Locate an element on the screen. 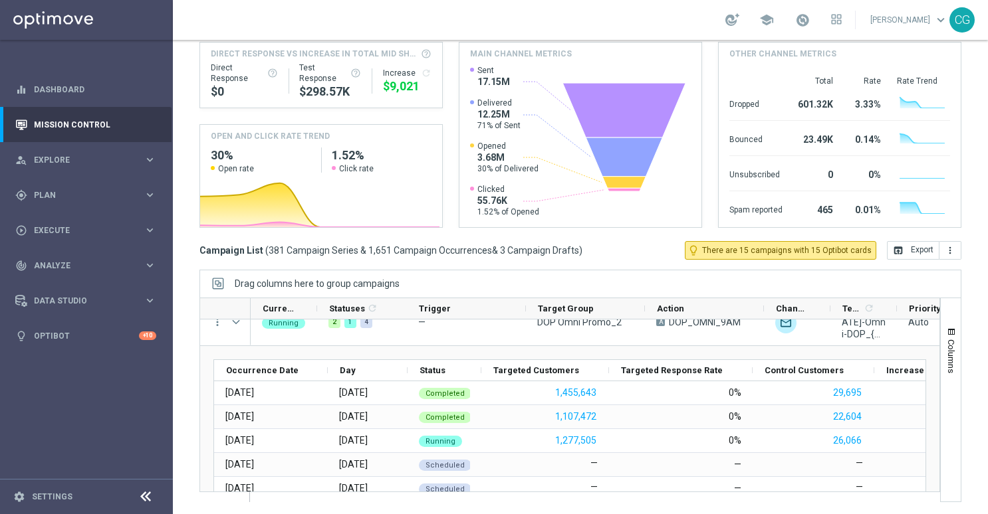 The image size is (988, 514). button: 1,455,643 is located at coordinates (576, 393).